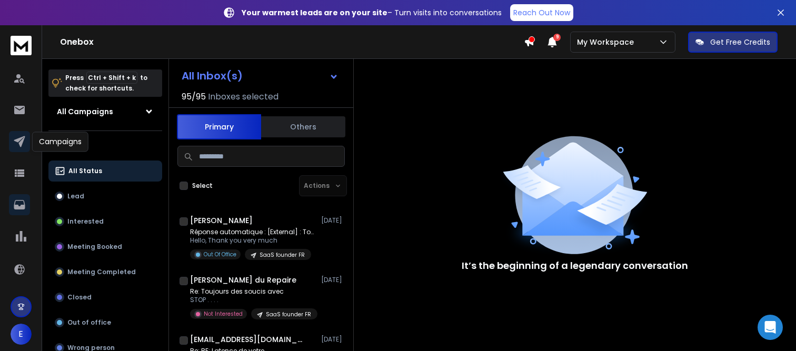 Image resolution: width=796 pixels, height=351 pixels. What do you see at coordinates (85, 112) in the screenshot?
I see `h1: All Campaigns` at bounding box center [85, 112].